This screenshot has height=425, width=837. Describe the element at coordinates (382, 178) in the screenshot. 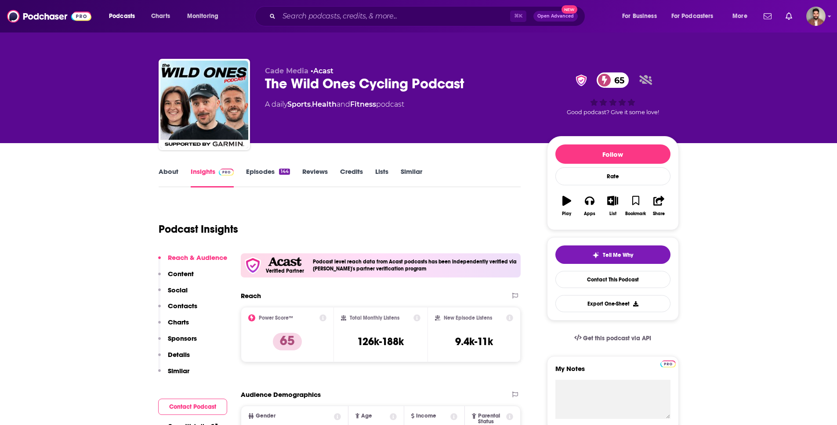

I see `a: Lists` at that location.